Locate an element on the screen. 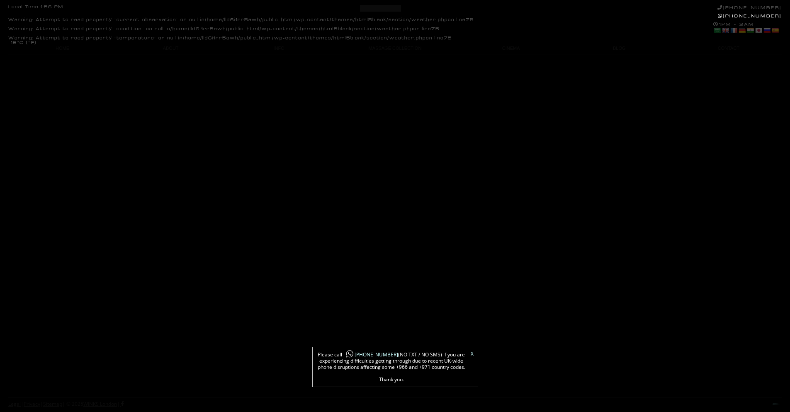 The image size is (790, 412). a: German is located at coordinates (742, 30).